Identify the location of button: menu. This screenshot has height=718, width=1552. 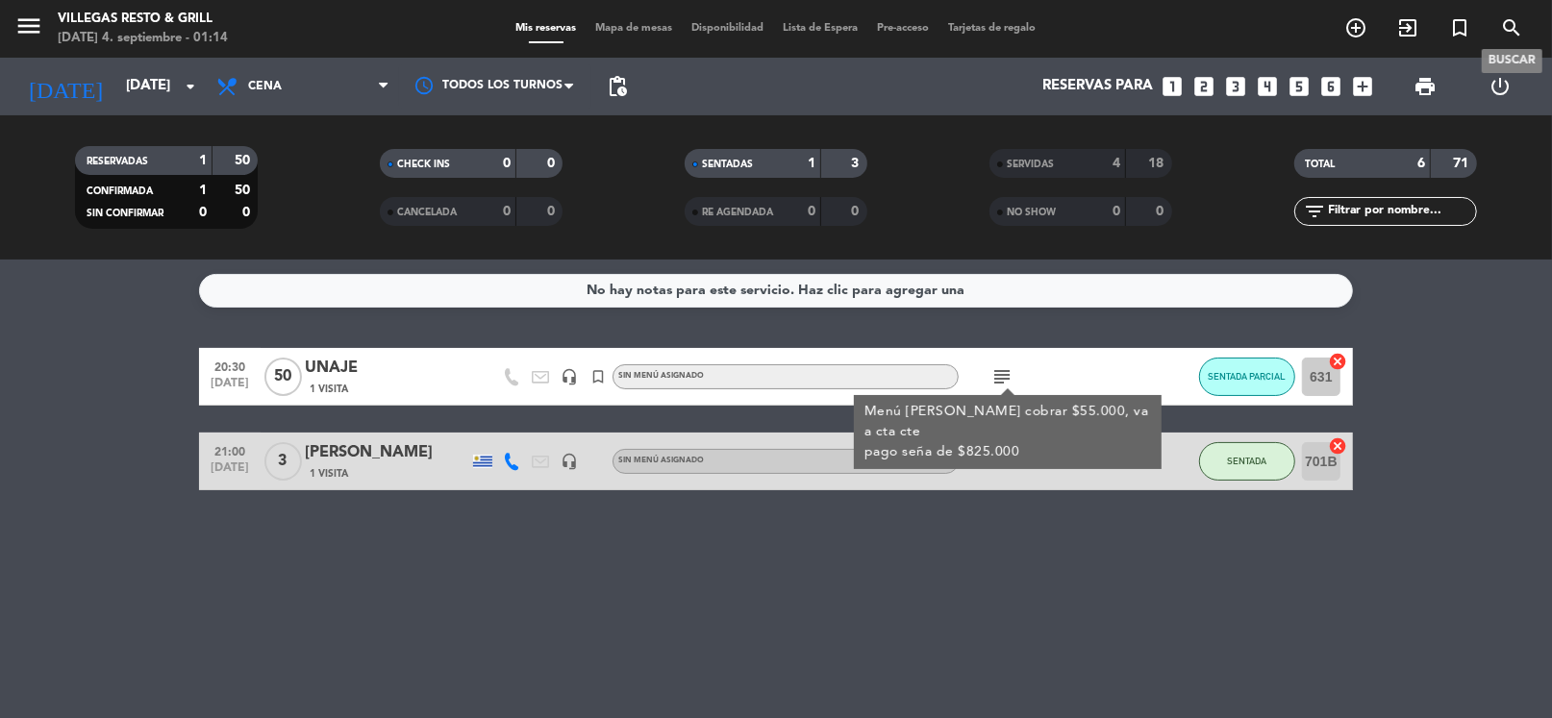
(29, 29).